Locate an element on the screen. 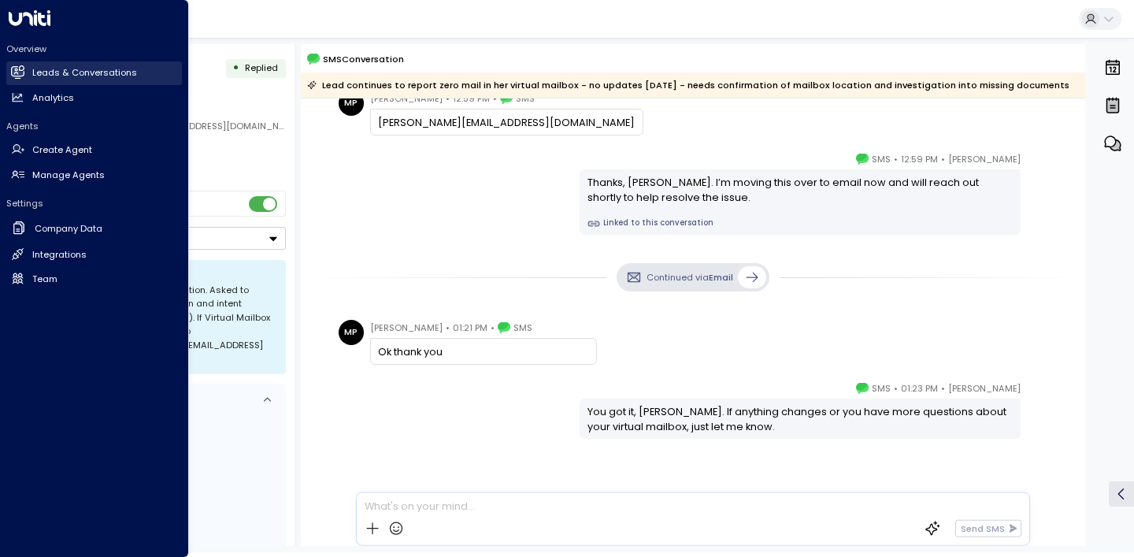  h2: Team is located at coordinates (45, 279).